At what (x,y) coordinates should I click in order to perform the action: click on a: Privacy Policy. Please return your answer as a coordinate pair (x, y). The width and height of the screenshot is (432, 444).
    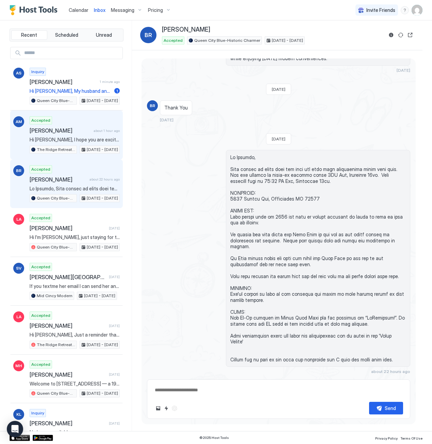
    Looking at the image, I should click on (386, 438).